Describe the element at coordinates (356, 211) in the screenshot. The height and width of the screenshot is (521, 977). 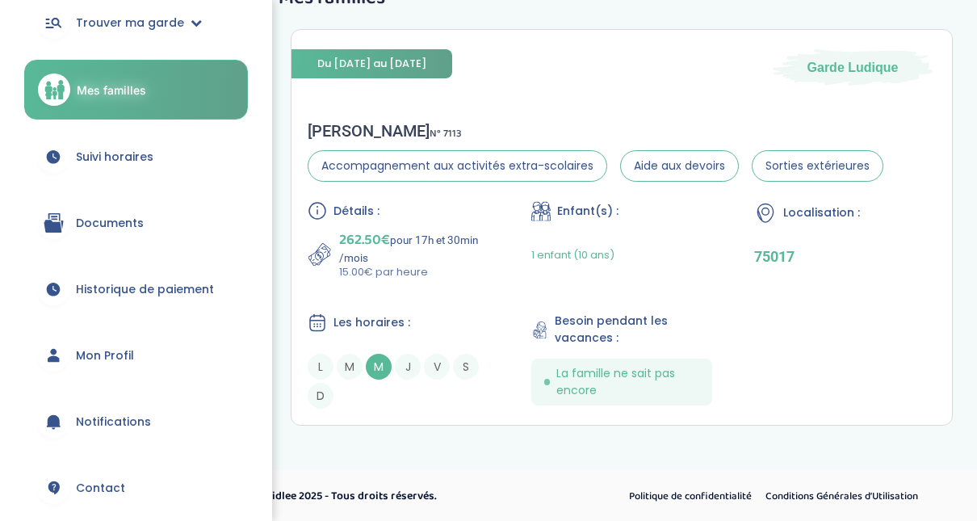
I see `span: Détails :` at that location.